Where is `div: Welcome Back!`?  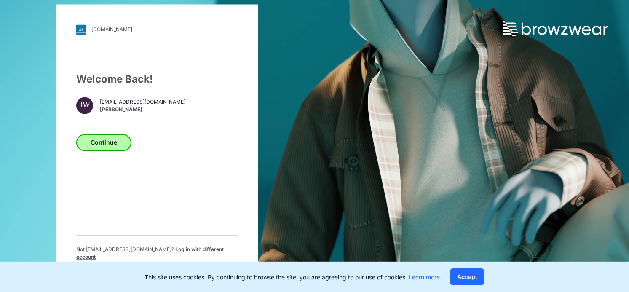 div: Welcome Back! is located at coordinates (157, 79).